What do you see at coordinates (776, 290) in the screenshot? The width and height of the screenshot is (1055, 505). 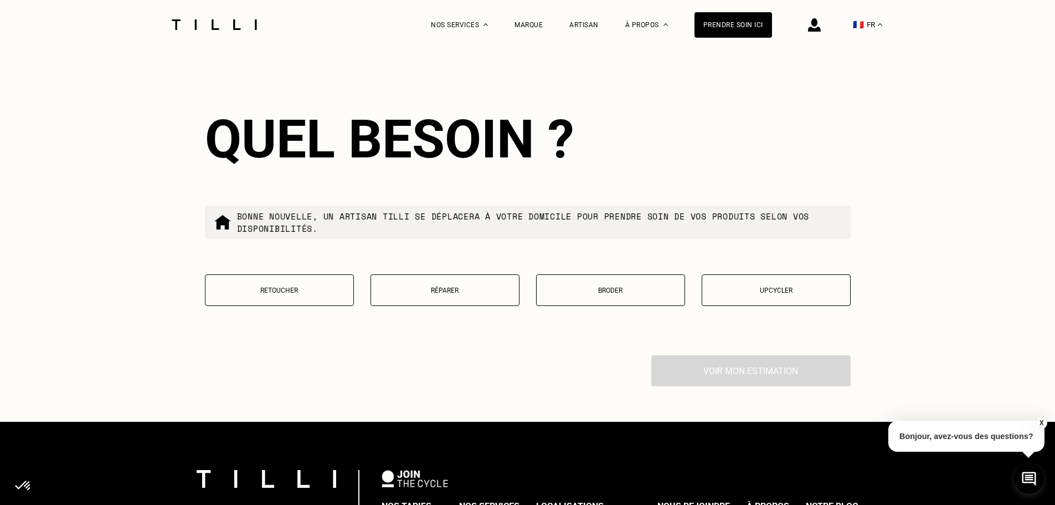 I see `p: Upcycler` at bounding box center [776, 290].